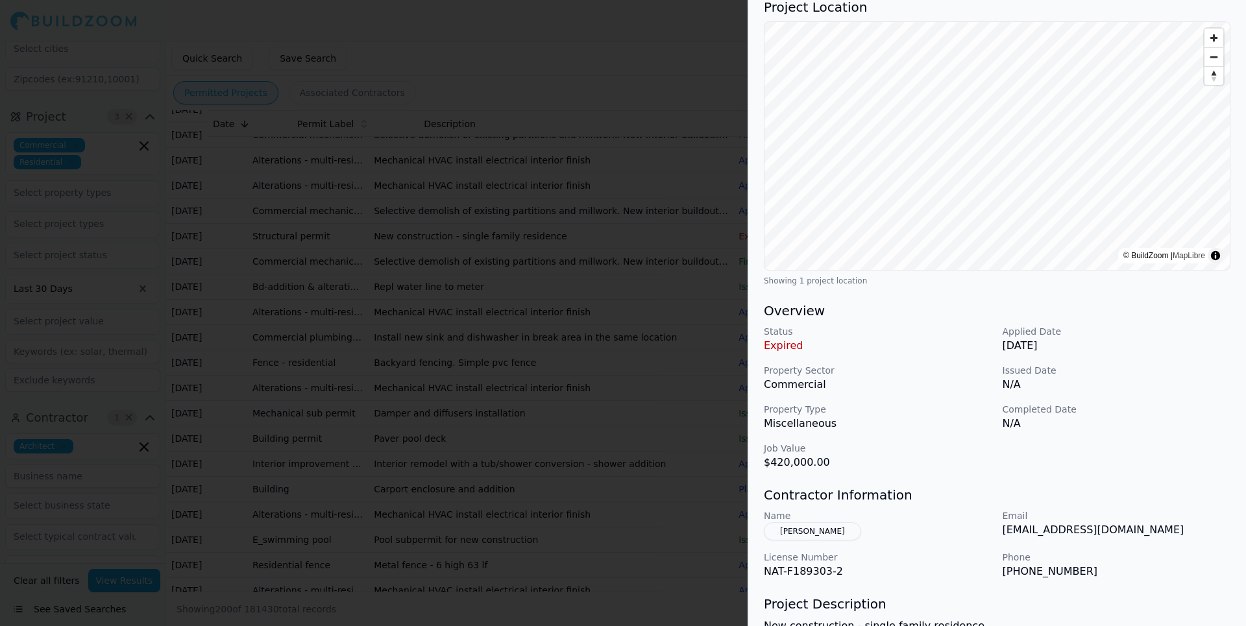 This screenshot has width=1246, height=626. Describe the element at coordinates (878, 516) in the screenshot. I see `p: Name` at that location.